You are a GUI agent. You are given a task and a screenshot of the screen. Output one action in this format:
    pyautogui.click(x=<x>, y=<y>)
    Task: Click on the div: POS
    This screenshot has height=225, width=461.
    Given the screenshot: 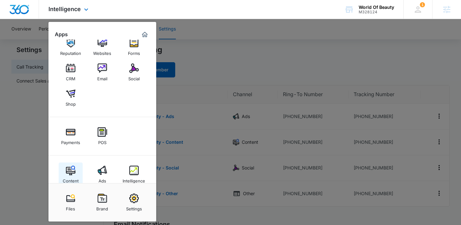 What is the action you would take?
    pyautogui.click(x=102, y=141)
    